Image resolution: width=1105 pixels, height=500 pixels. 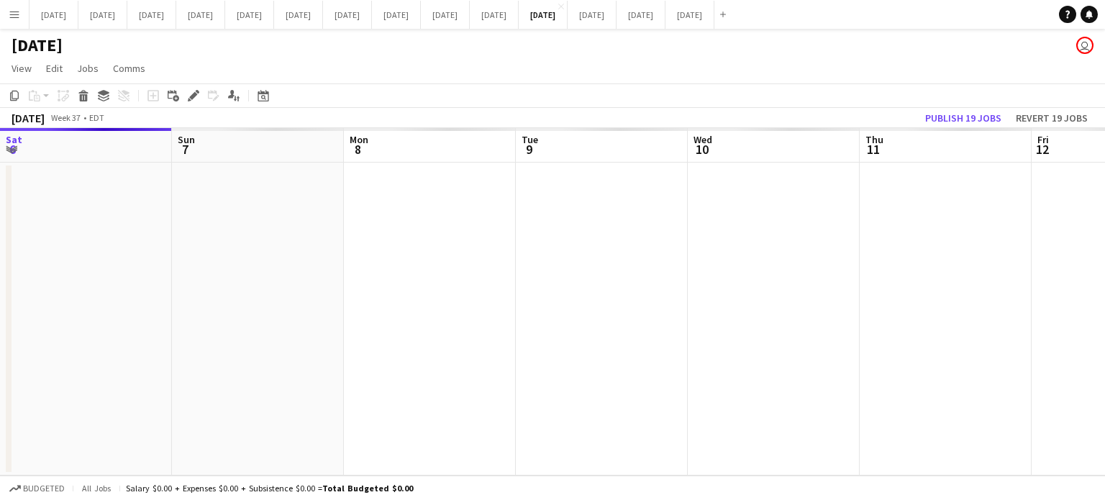 What do you see at coordinates (96, 117) in the screenshot?
I see `div: EDT` at bounding box center [96, 117].